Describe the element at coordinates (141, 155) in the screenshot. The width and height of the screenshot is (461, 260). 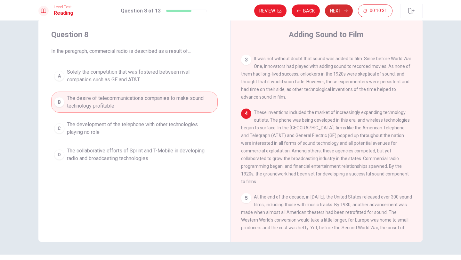
I see `span: The collaborative efforts of Sprint and T-Mobile in developing radio and broadcasting technologies` at that location.